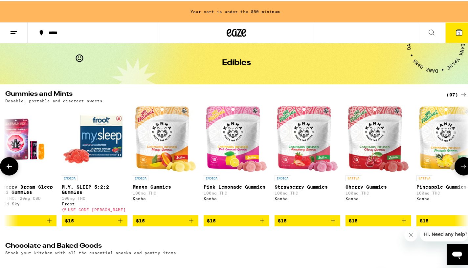  I want to click on a: (19), so click(457, 246).